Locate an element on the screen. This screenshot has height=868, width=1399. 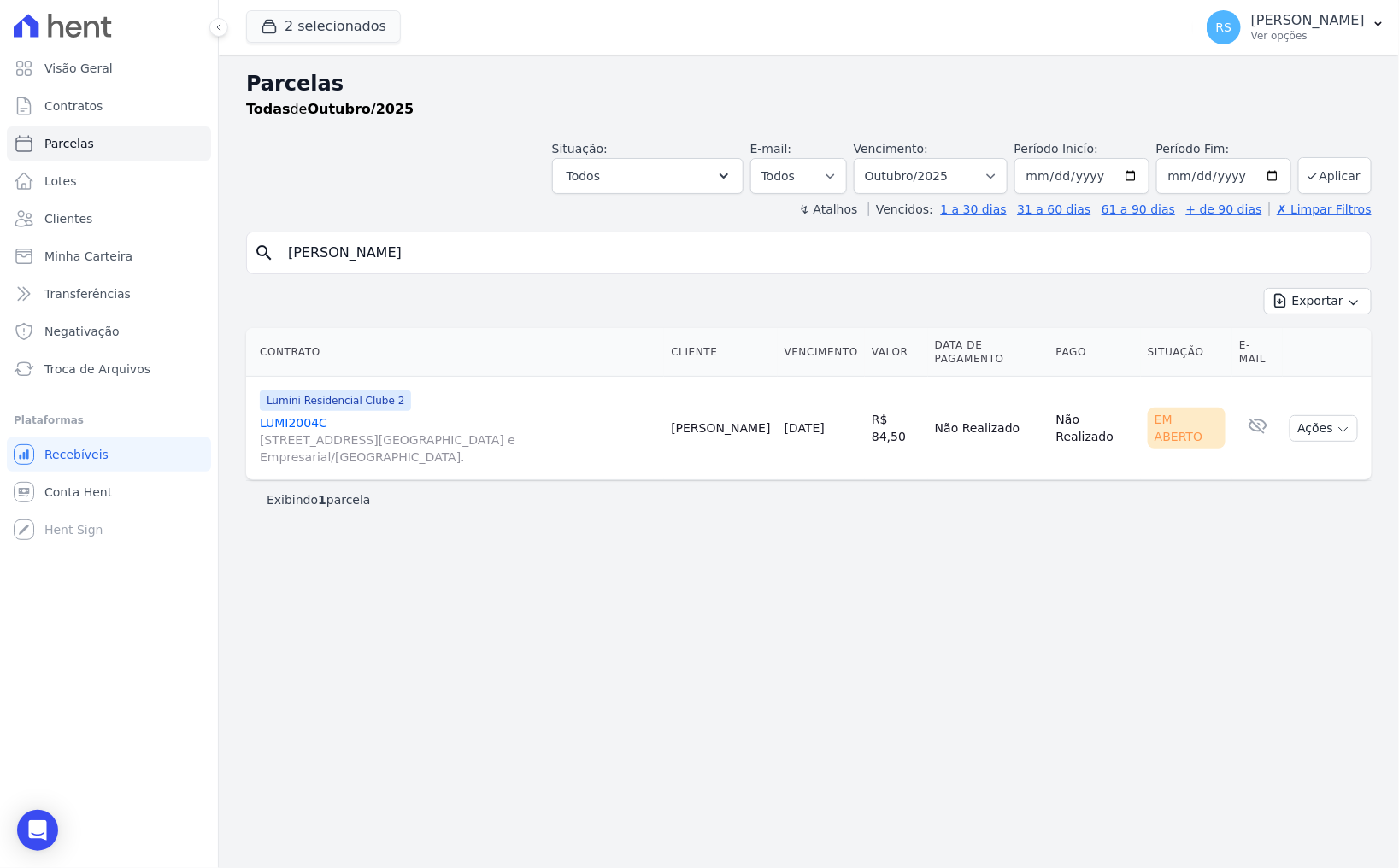
span: Minha Carteira is located at coordinates (88, 256).